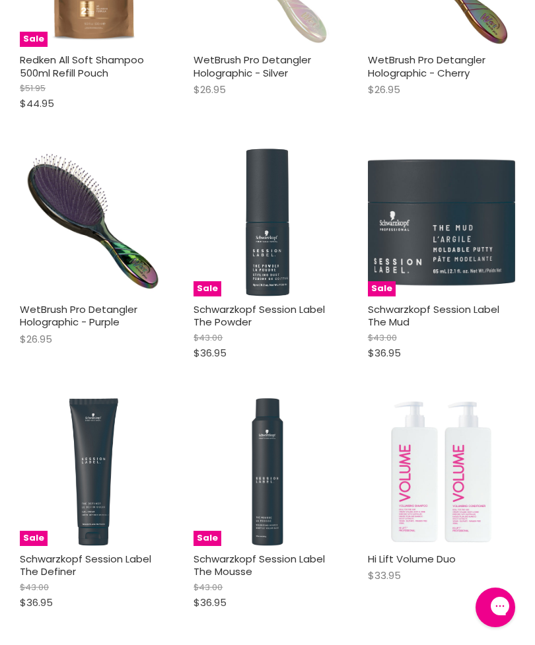 The height and width of the screenshot is (645, 535). Describe the element at coordinates (268, 222) in the screenshot. I see `img: Schwarzkopf Session Label The Powder` at that location.